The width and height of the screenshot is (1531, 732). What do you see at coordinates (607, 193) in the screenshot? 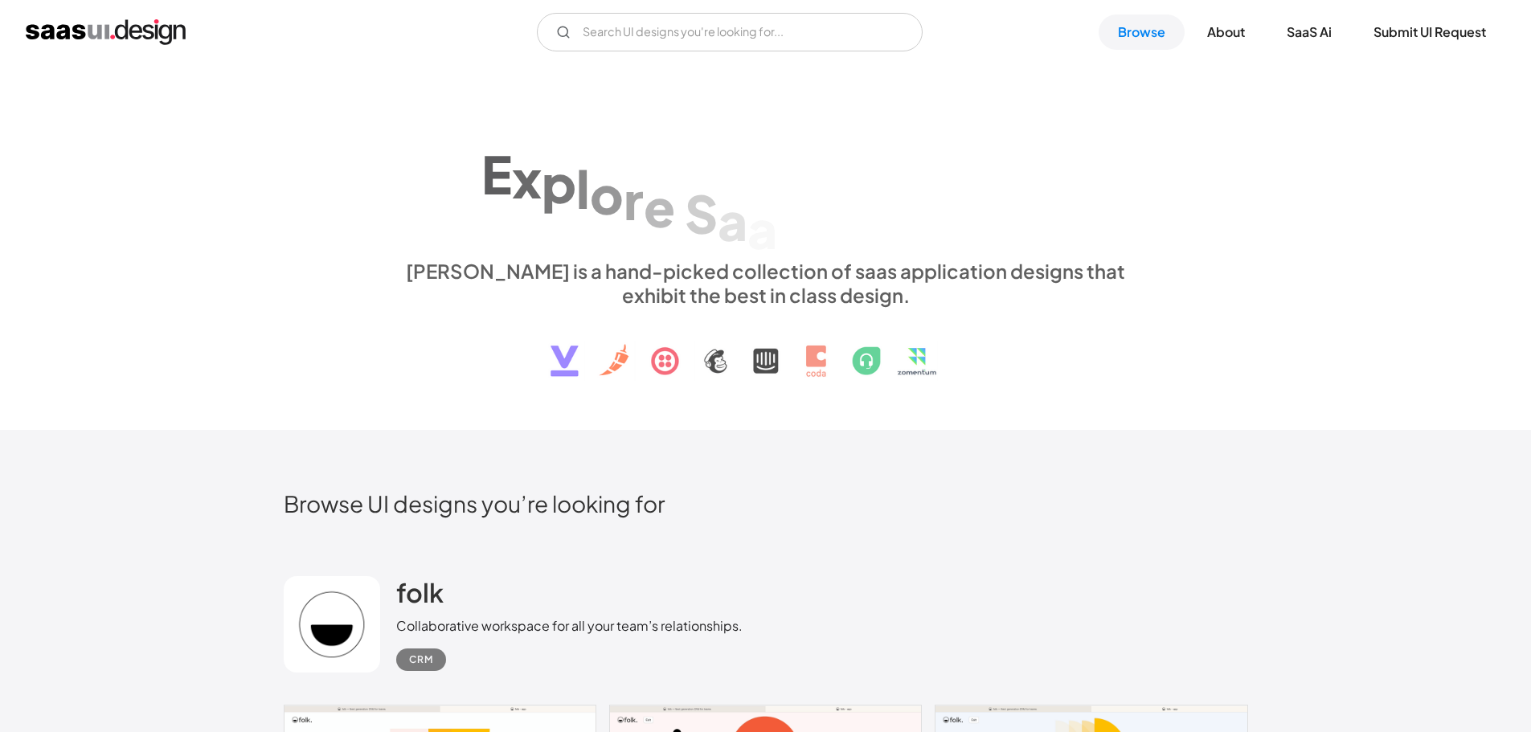
I see `div: o` at bounding box center [607, 193].